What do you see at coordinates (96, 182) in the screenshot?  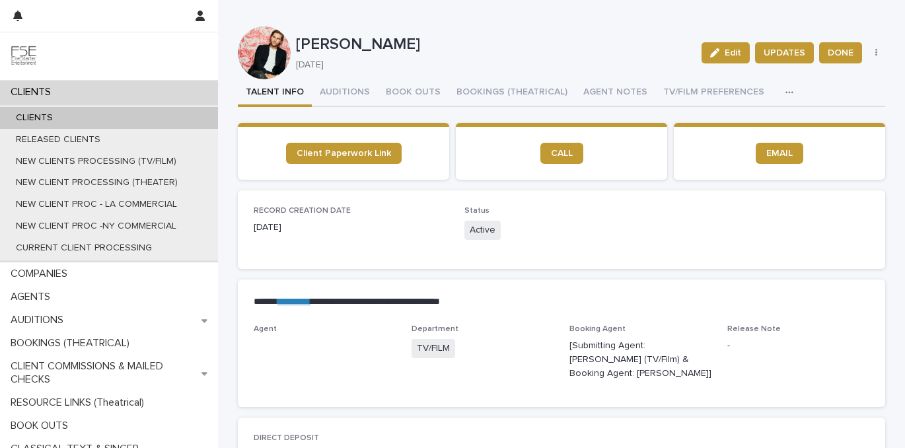 I see `p: NEW CLIENT PROCESSING (THEATER)` at bounding box center [96, 182].